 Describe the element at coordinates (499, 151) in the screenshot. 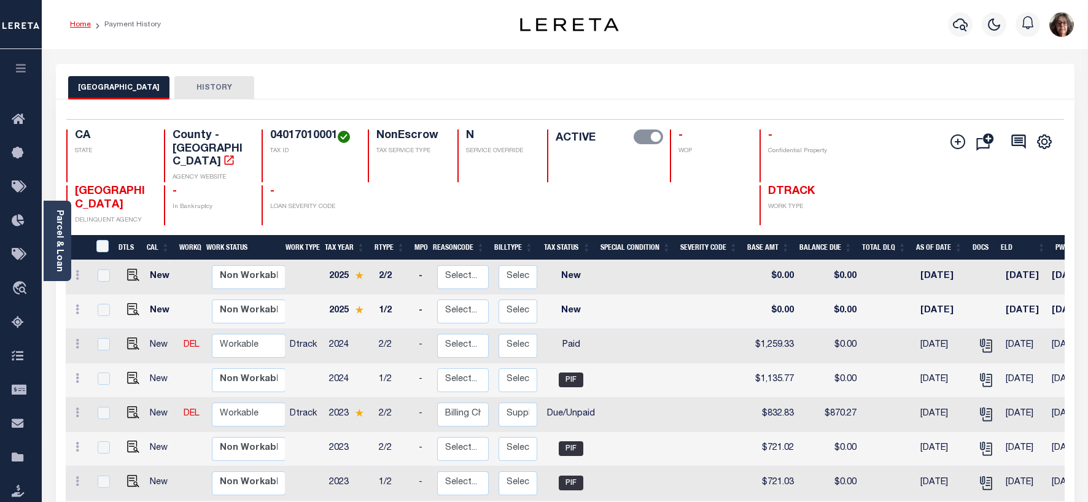

I see `p: SERVICE OVERRIDE` at that location.